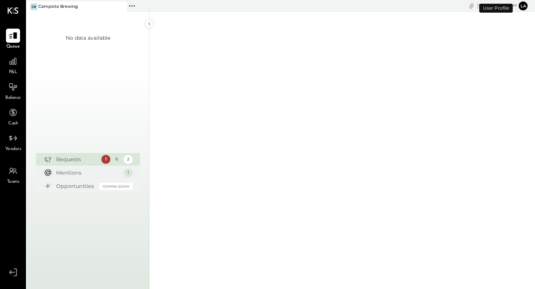  What do you see at coordinates (502, 6) in the screenshot?
I see `span: 10 : 07` at bounding box center [502, 6].